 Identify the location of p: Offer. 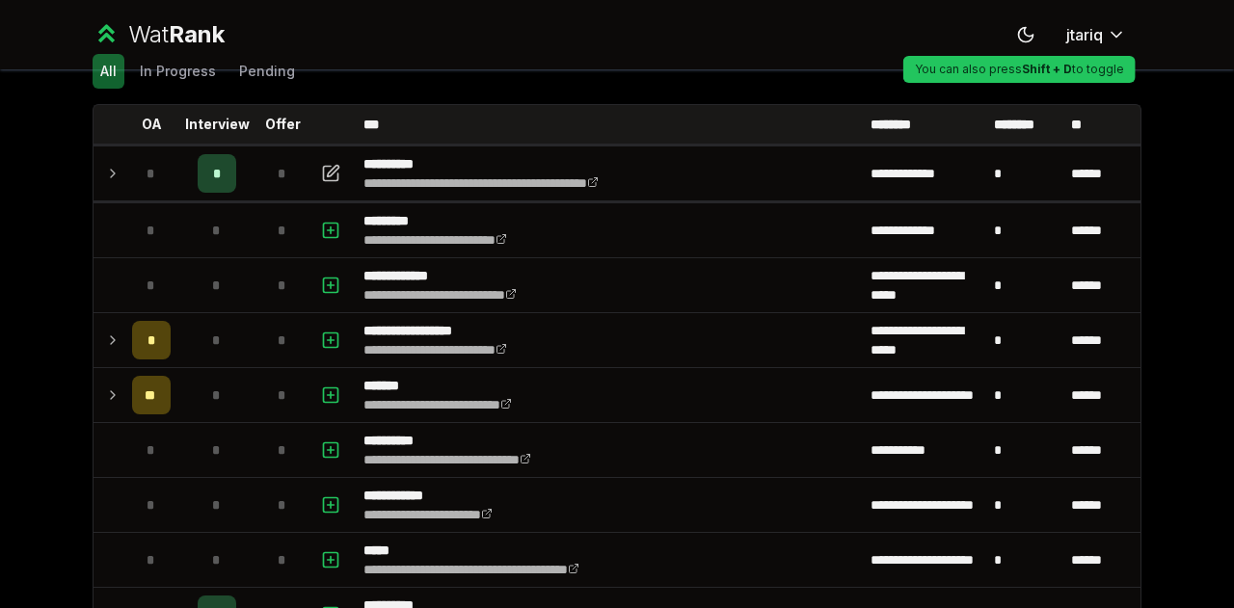
(282, 124).